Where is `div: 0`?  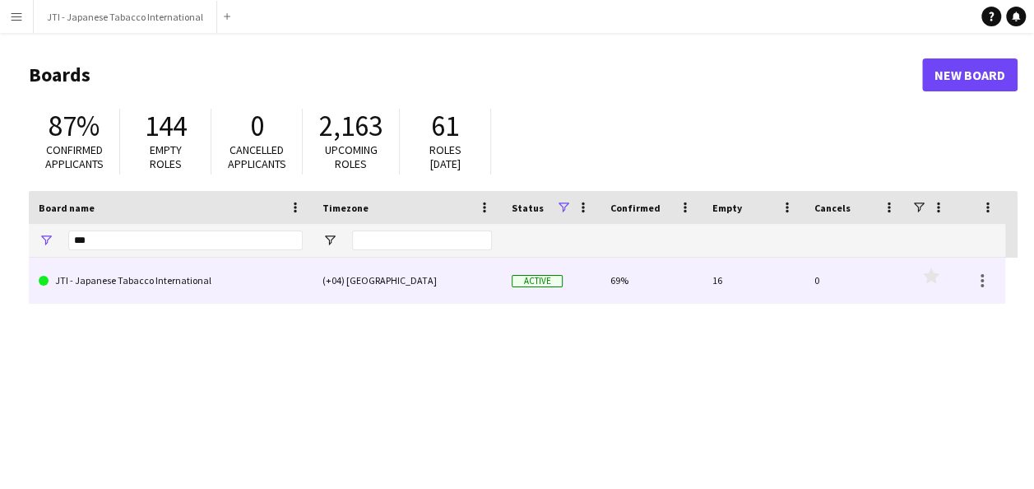 div: 0 is located at coordinates (855, 280).